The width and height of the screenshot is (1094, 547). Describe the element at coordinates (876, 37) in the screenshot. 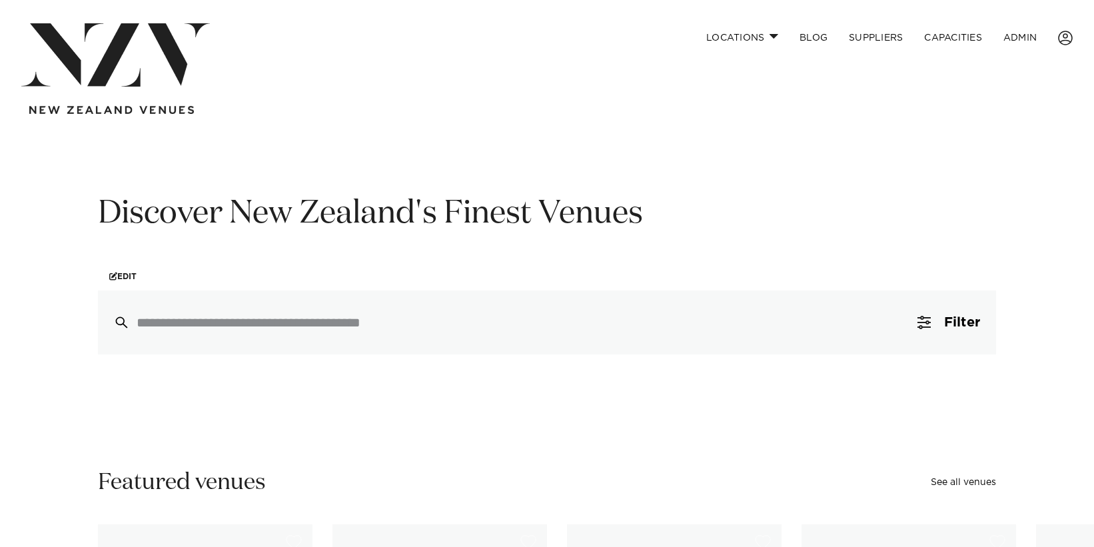

I see `a: SUPPLIERS` at that location.